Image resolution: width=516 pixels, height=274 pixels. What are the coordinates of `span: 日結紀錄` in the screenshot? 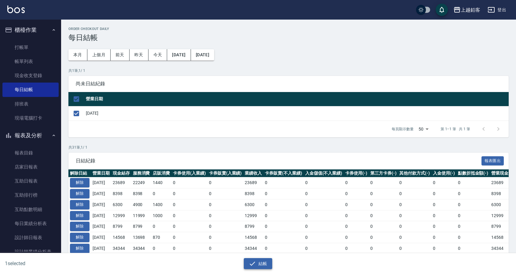 It's located at (279, 161).